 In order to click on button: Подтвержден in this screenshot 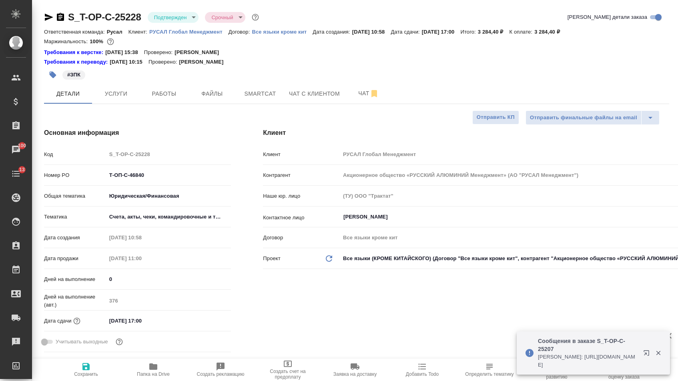, I will do `click(171, 17)`.